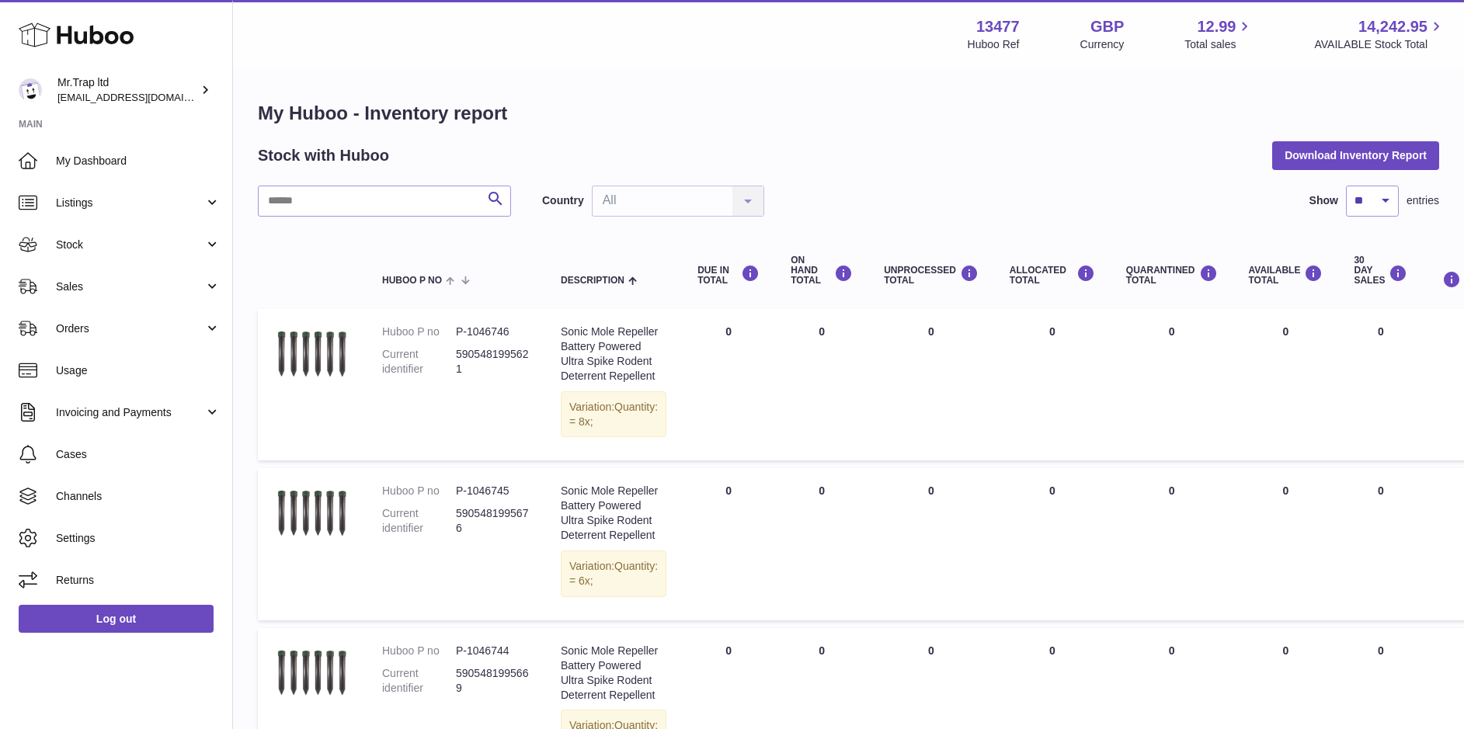 This screenshot has width=1464, height=729. Describe the element at coordinates (1219, 34) in the screenshot. I see `a: 12.99 Total sales` at that location.